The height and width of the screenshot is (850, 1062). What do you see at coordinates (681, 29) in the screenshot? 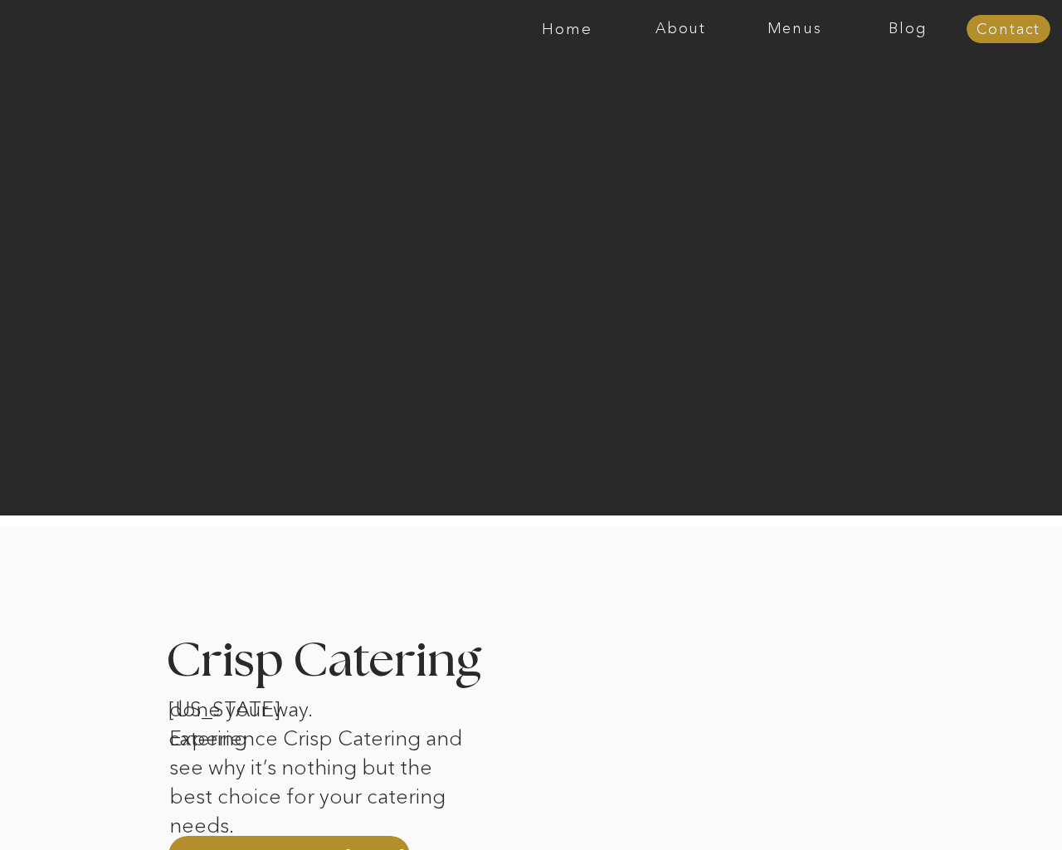
I see `nav: About` at bounding box center [681, 29].